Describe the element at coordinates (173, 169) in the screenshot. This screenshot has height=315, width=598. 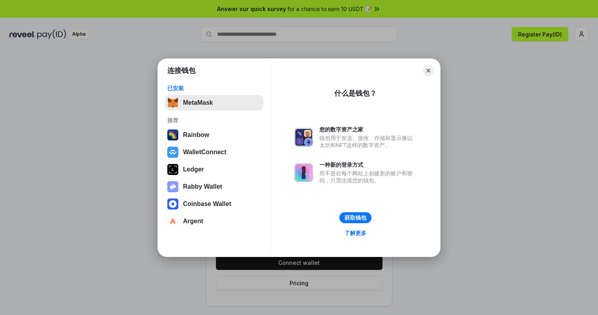
I see `img: svg+xml,%3Csvg%20xmlns%3D%22http%3A%2F%2Fwww.w3.org%2F2000%2Fsvg%22%20width%3D%2228%22%20height%3...` at that location.